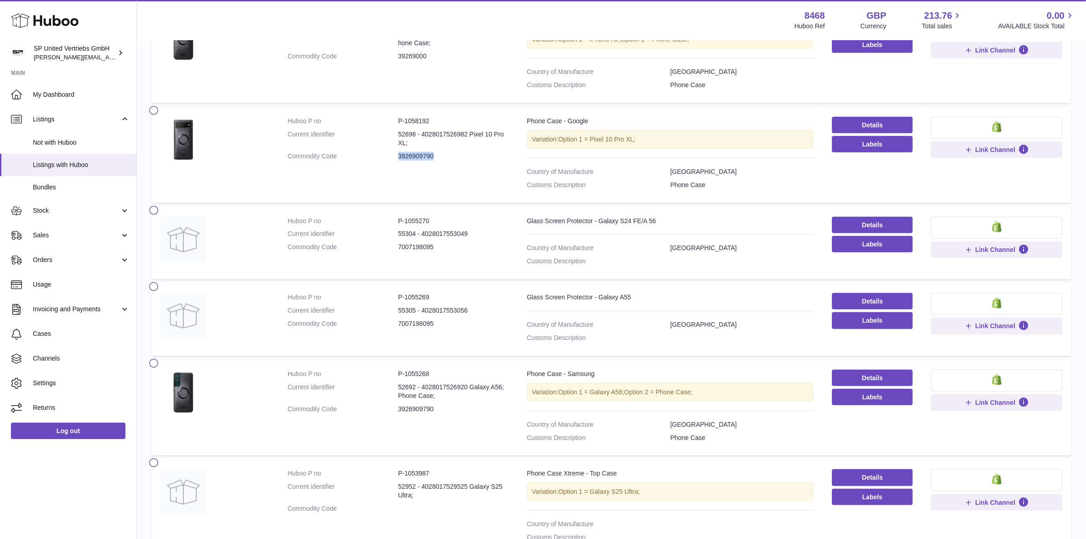  I want to click on span: Orders, so click(76, 260).